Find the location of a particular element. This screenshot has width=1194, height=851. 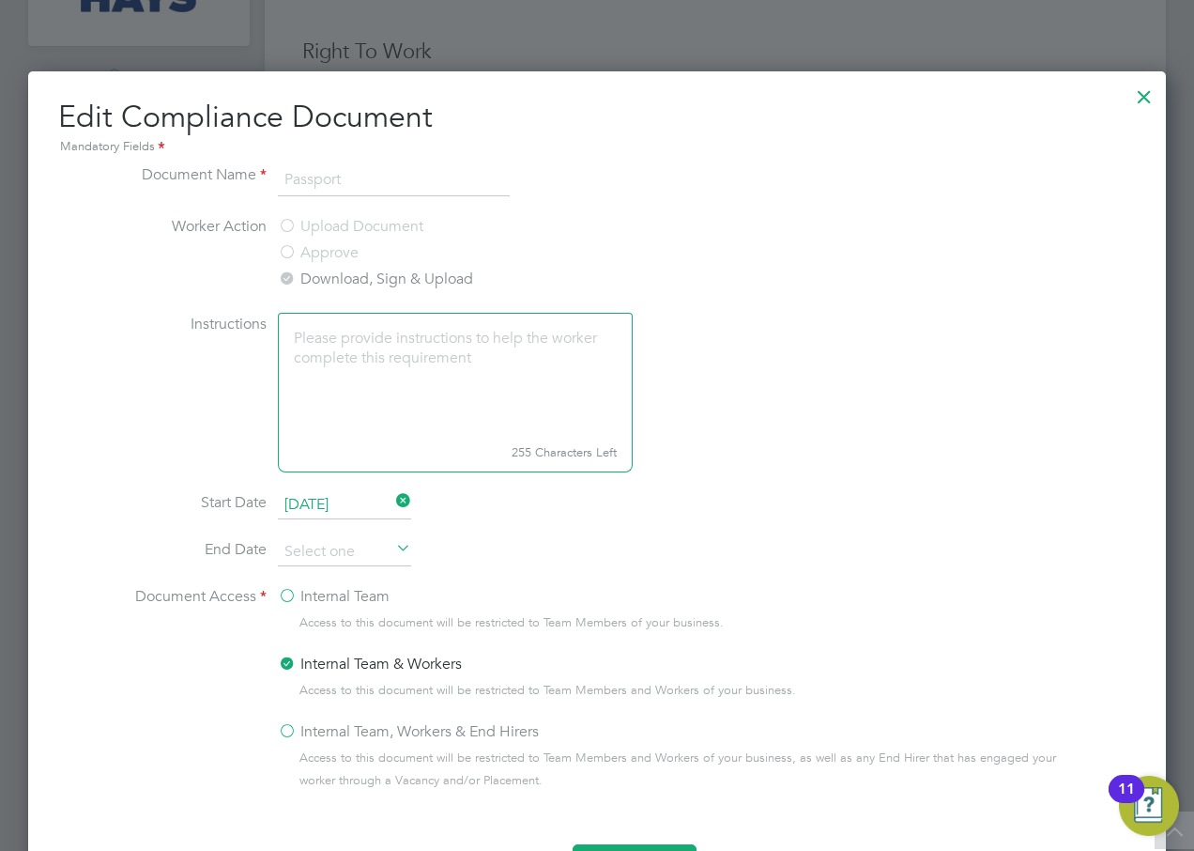

small: 255 Characters Left is located at coordinates (455, 453).